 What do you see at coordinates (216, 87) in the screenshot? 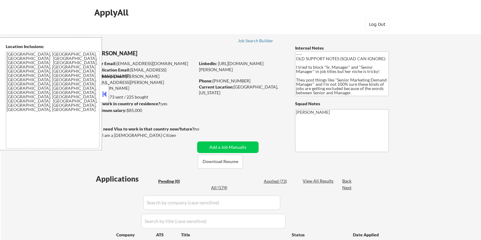
I see `strong: Current Location:` at bounding box center [216, 87].